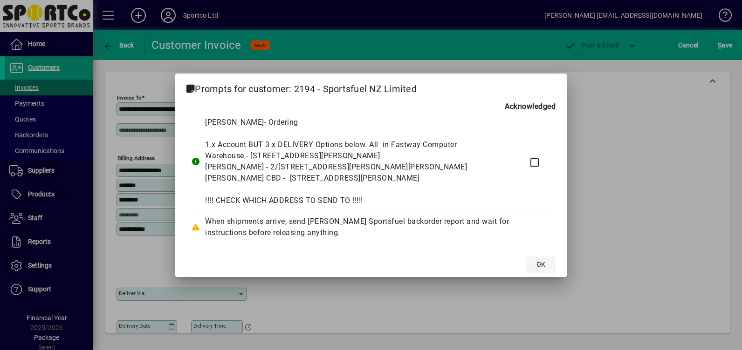  Describe the element at coordinates (371, 87) in the screenshot. I see `h2: Prompts for customer: 2194 - Sportsfuel NZ Limited` at that location.